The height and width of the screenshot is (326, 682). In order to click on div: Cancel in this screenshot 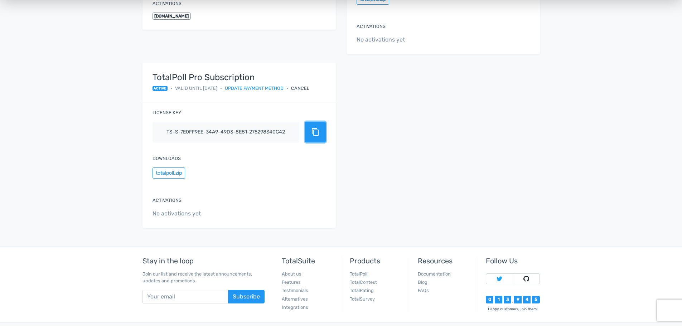, I will do `click(300, 88)`.